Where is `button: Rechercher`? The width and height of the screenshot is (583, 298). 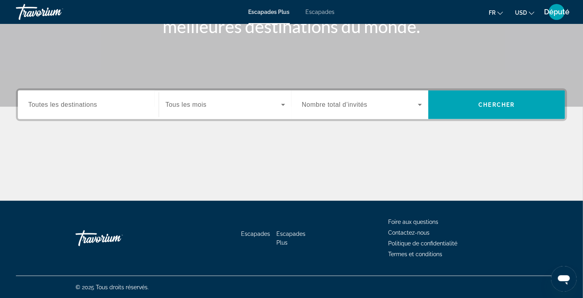 button: Rechercher is located at coordinates (497, 105).